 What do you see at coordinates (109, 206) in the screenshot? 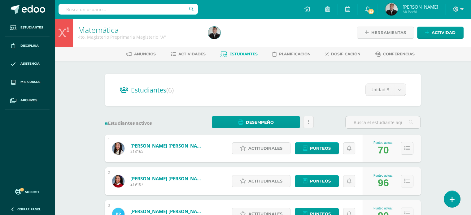
I see `div: 3` at bounding box center [109, 206].